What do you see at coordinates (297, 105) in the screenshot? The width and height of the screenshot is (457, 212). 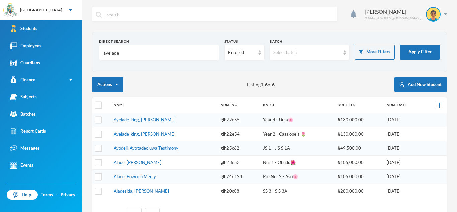 I see `th: Batch` at bounding box center [297, 105].